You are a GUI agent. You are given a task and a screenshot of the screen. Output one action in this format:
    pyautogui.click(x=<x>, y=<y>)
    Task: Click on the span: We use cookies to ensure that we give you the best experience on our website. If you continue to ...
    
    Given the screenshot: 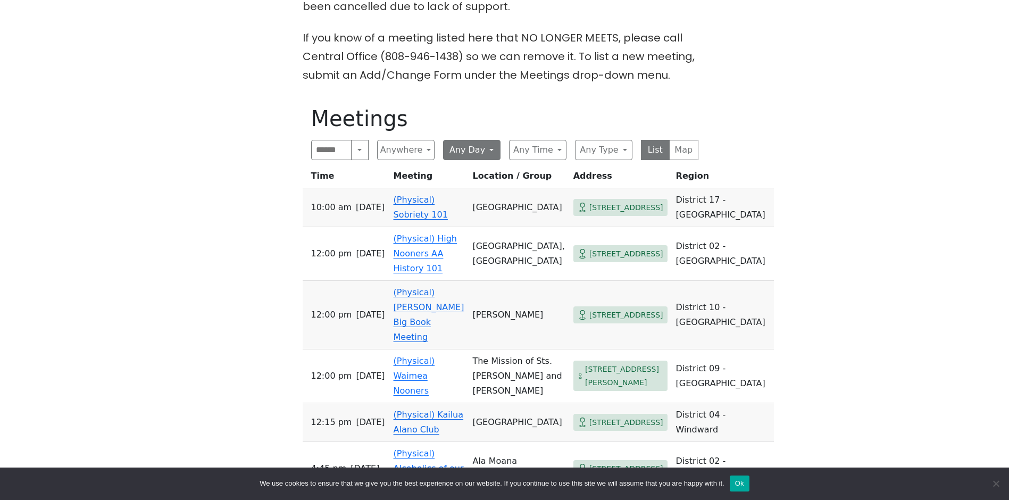 What is the action you would take?
    pyautogui.click(x=491, y=483)
    